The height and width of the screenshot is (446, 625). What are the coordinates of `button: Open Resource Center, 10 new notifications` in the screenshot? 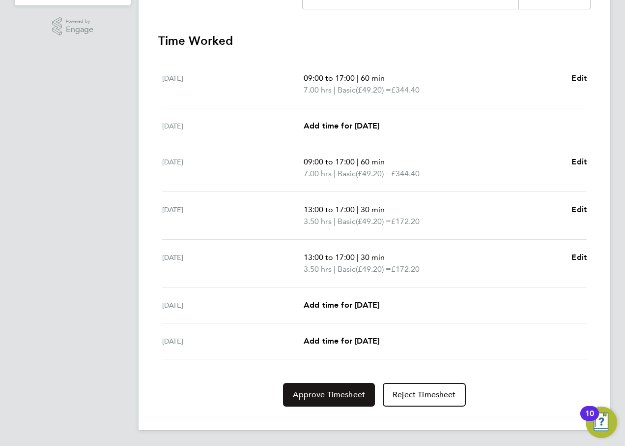 It's located at (602, 422).